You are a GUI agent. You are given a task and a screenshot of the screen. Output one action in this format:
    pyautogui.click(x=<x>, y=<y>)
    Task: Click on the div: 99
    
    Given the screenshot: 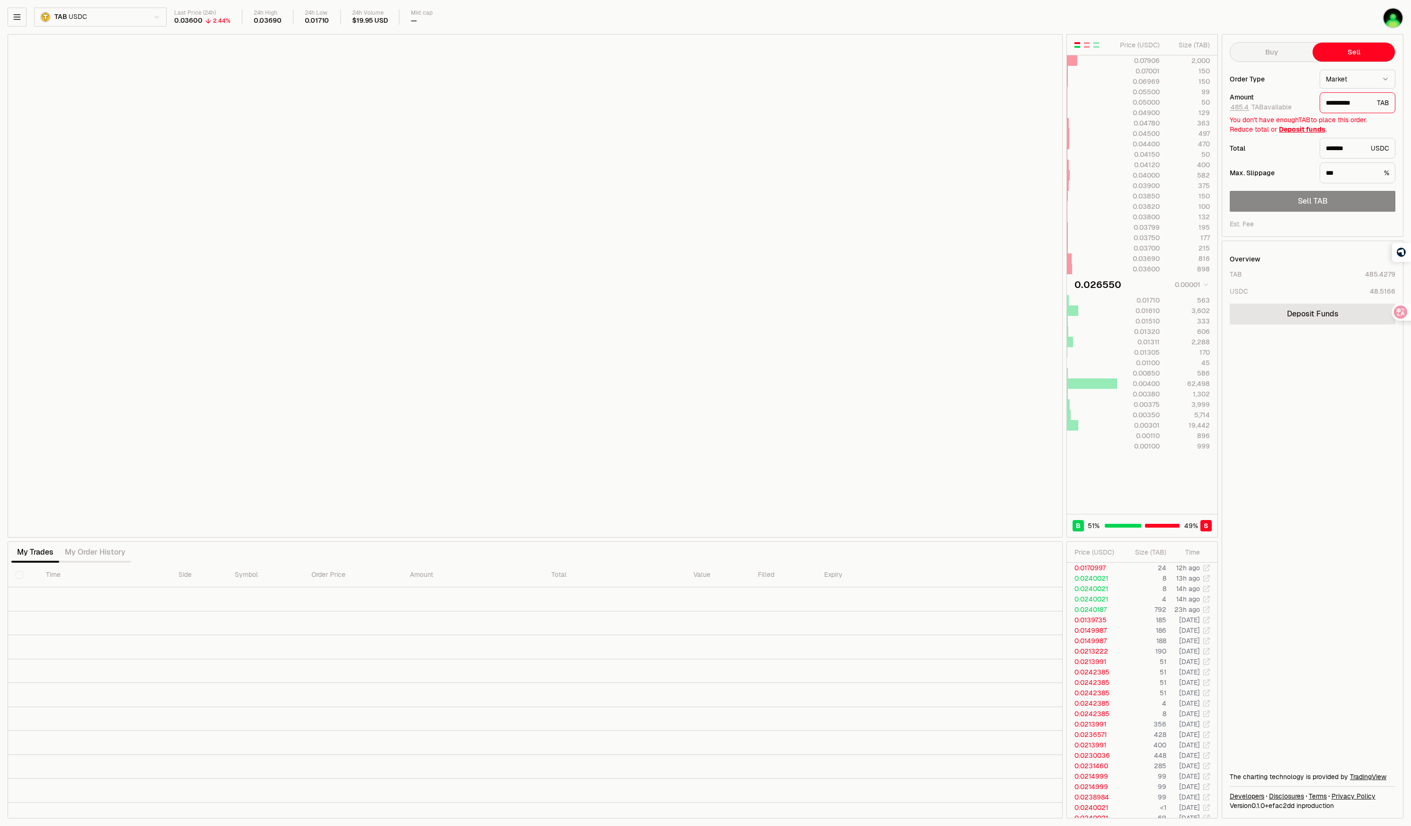 What is the action you would take?
    pyautogui.click(x=1189, y=92)
    